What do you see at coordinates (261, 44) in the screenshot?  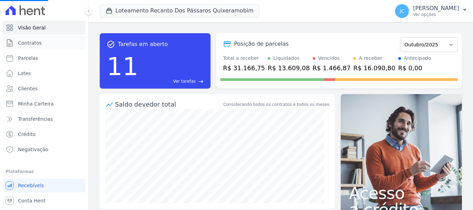 I see `div: Posição de parcelas` at bounding box center [261, 44].